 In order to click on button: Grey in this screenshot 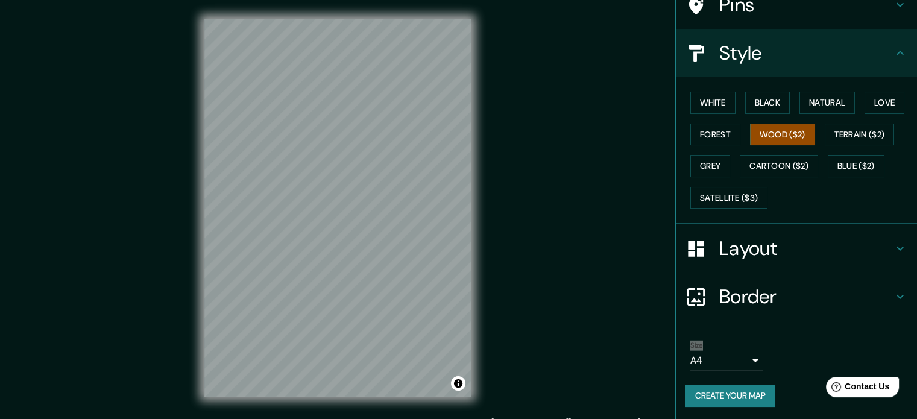, I will do `click(710, 166)`.